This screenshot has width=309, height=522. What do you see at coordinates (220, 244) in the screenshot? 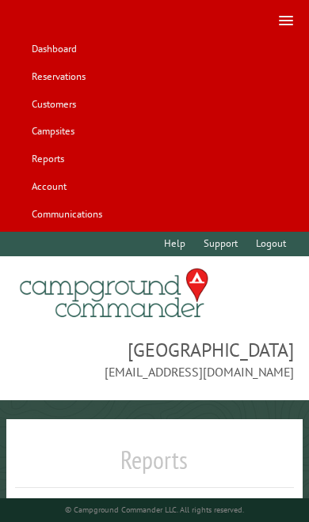
I see `a: Support` at bounding box center [220, 244].